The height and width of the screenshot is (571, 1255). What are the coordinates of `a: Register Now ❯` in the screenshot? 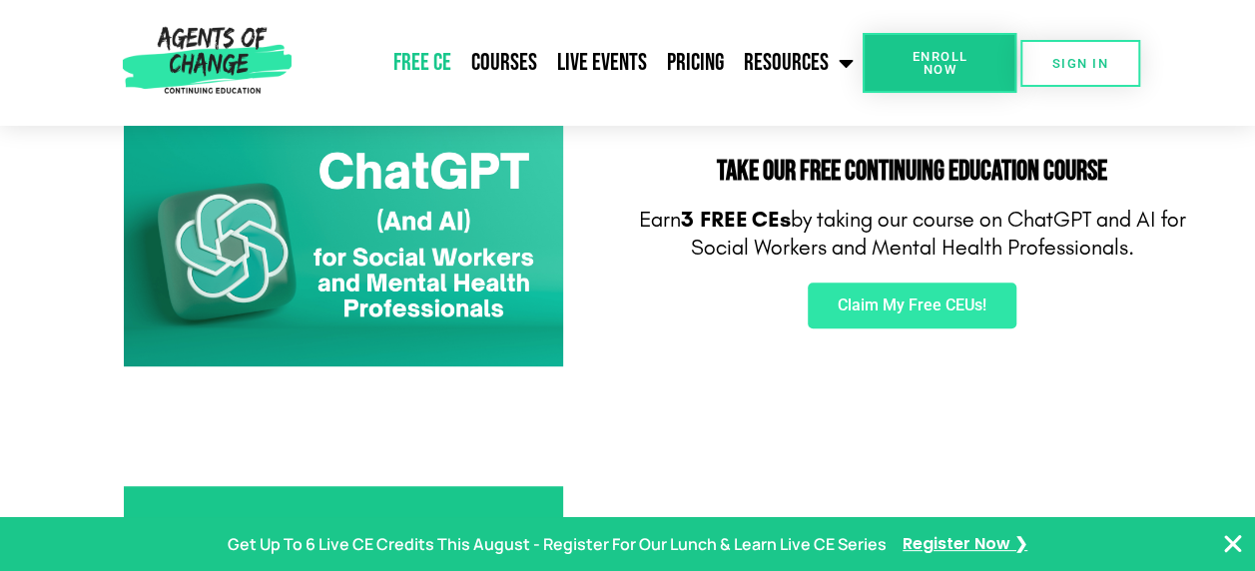 It's located at (965, 544).